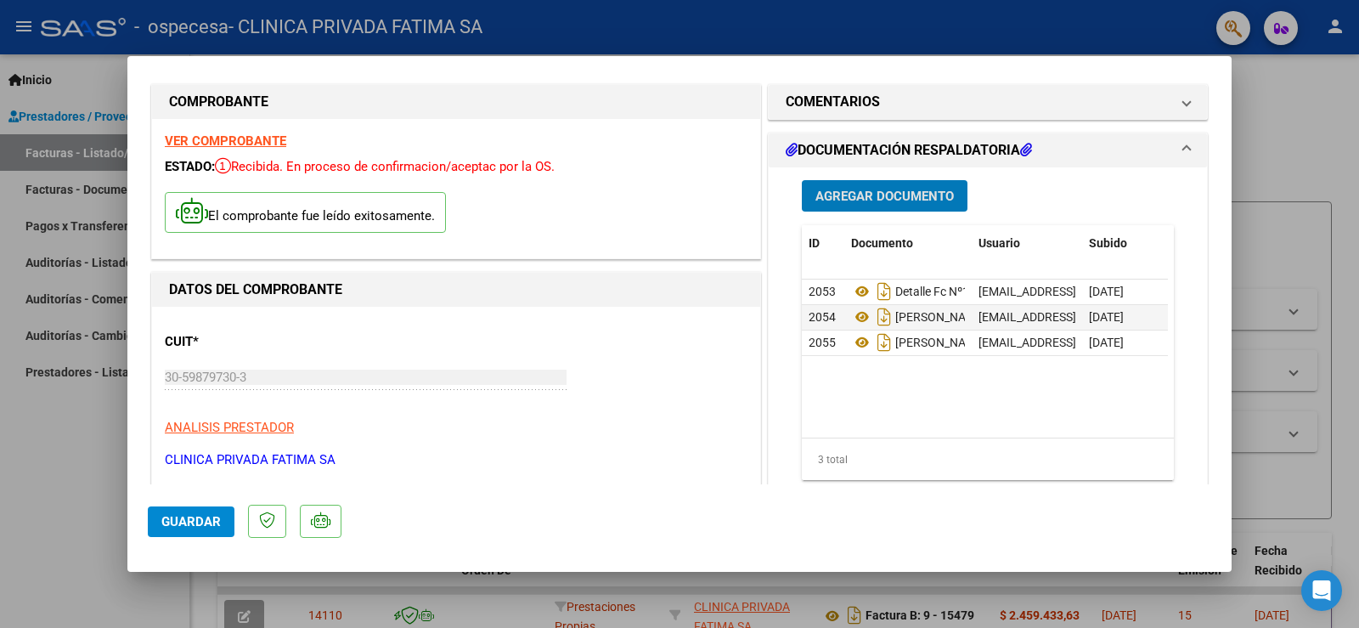  Describe the element at coordinates (822, 291) in the screenshot. I see `span: 2053` at that location.